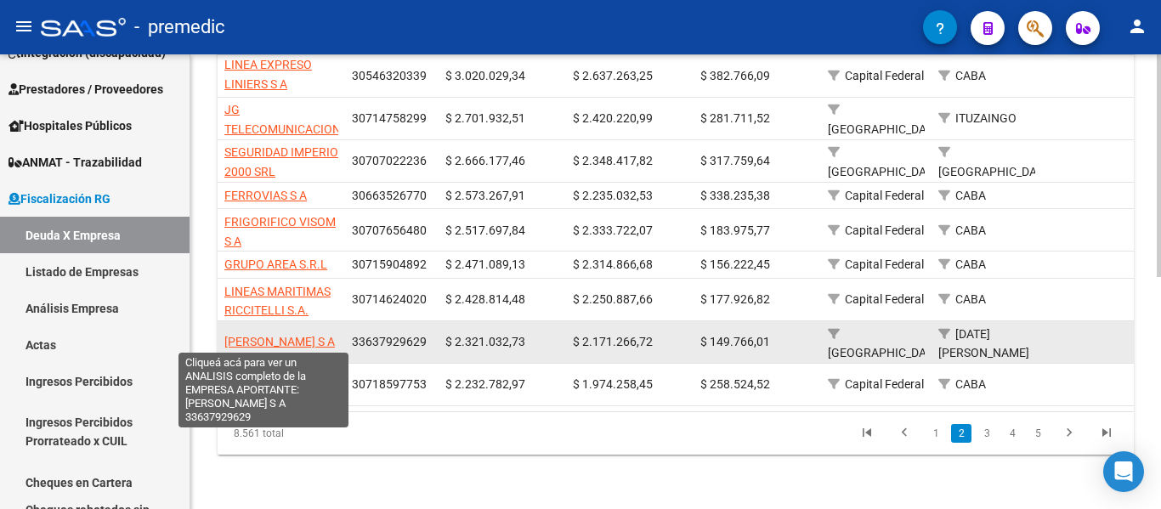 The image size is (1161, 509). What do you see at coordinates (735, 195) in the screenshot?
I see `span: $ 338.235,38` at bounding box center [735, 195].